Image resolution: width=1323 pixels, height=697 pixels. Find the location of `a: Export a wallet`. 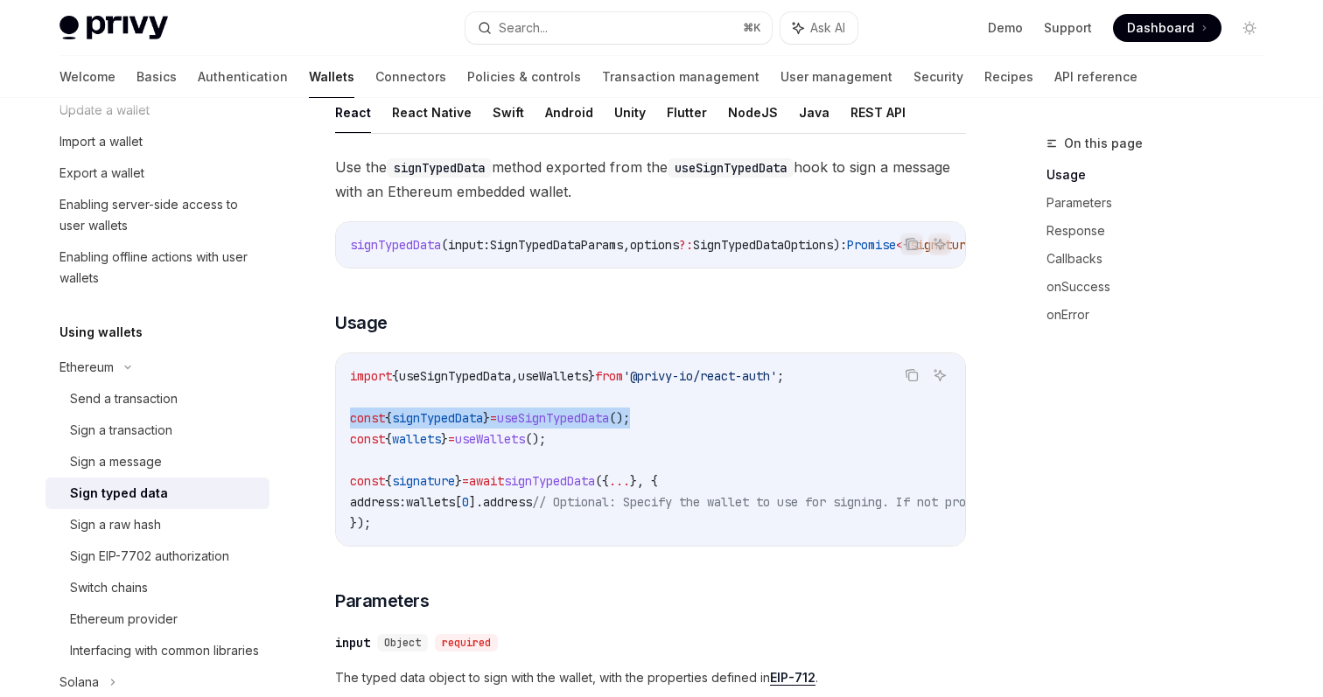

a: Export a wallet is located at coordinates (158, 173).